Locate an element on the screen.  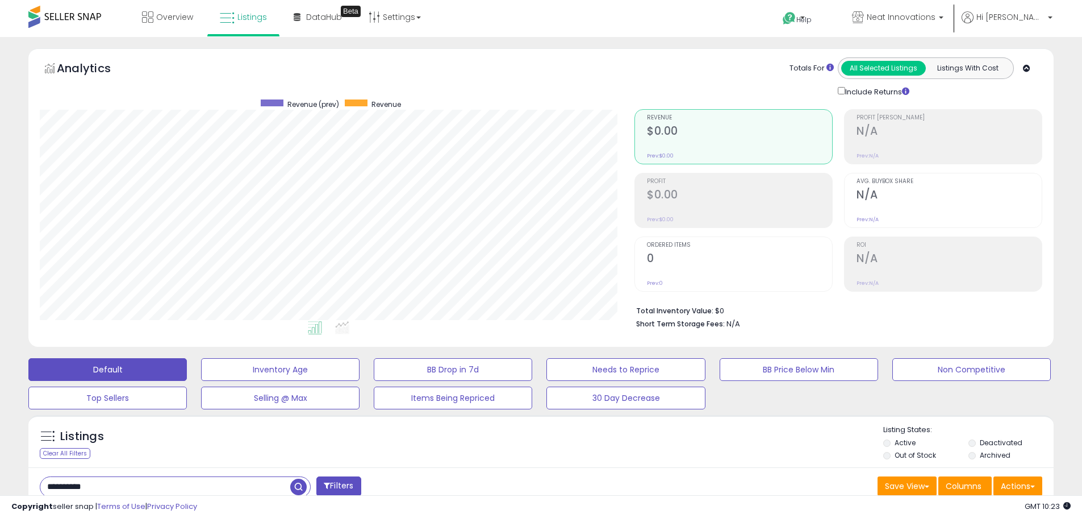
button: Filters is located at coordinates (339, 486).